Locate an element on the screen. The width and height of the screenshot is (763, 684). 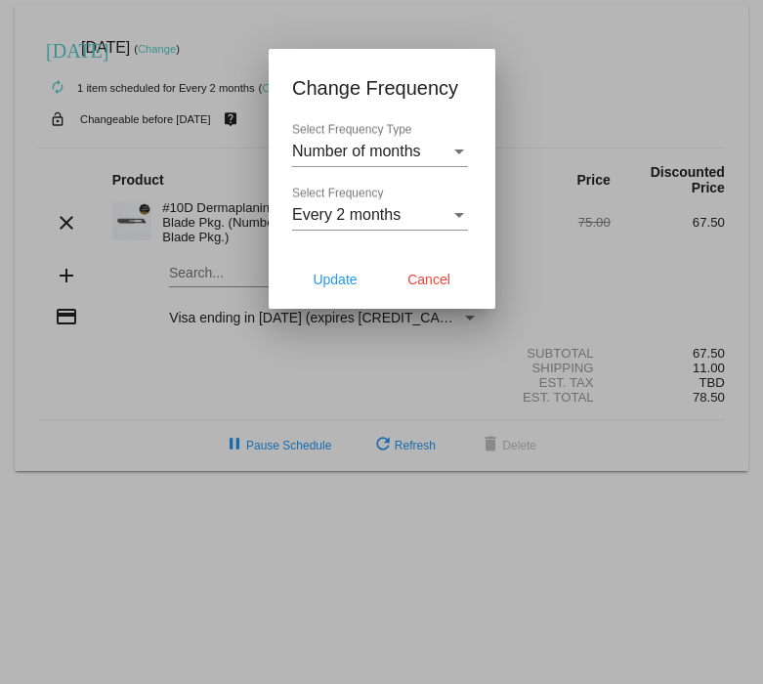
button: Update is located at coordinates (335, 280).